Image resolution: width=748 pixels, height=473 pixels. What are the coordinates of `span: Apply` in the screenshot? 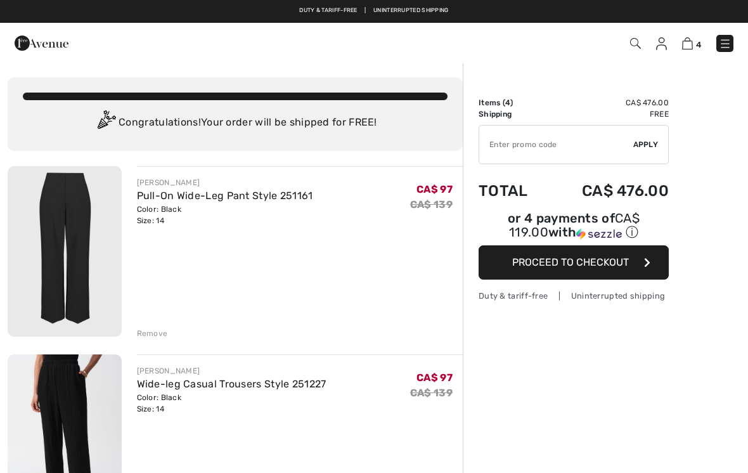 It's located at (646, 144).